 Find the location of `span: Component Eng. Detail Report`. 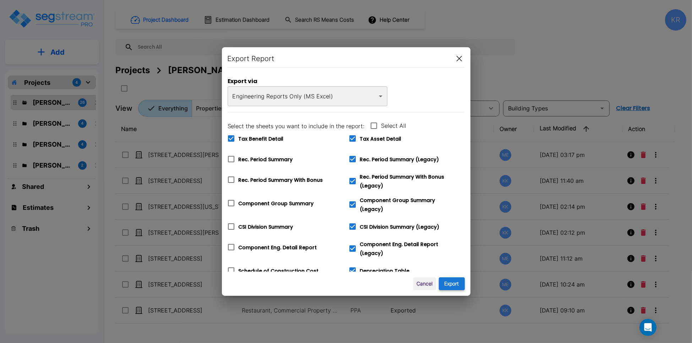

span: Component Eng. Detail Report is located at coordinates (278, 247).